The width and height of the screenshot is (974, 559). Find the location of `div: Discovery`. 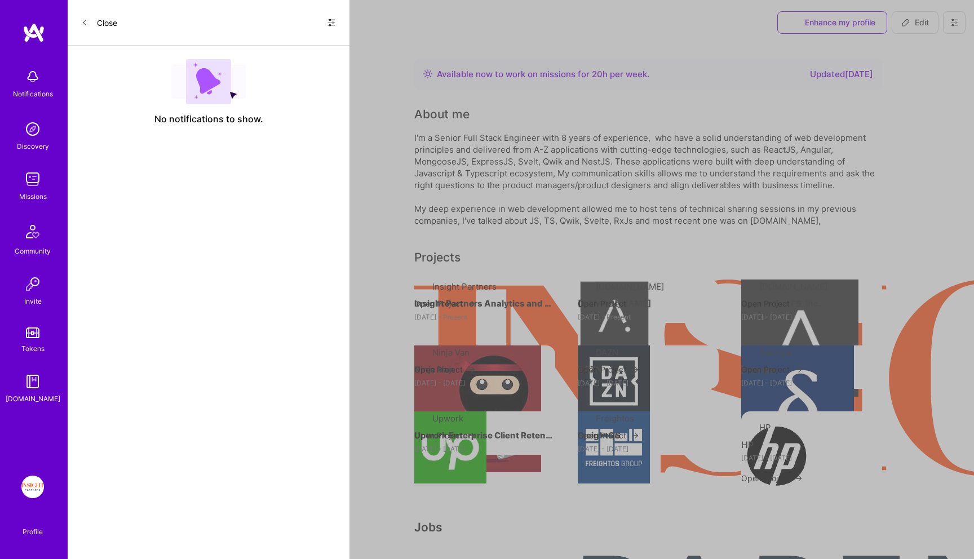

div: Discovery is located at coordinates (33, 146).